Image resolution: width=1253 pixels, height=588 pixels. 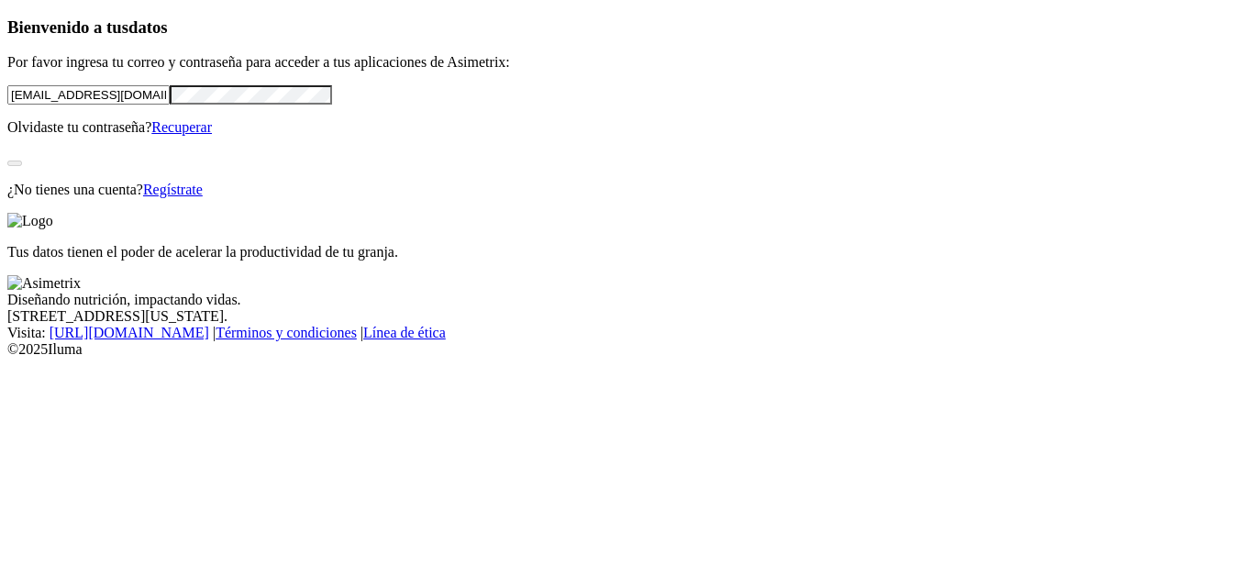 What do you see at coordinates (405, 332) in the screenshot?
I see `a: Línea de ética` at bounding box center [405, 332].